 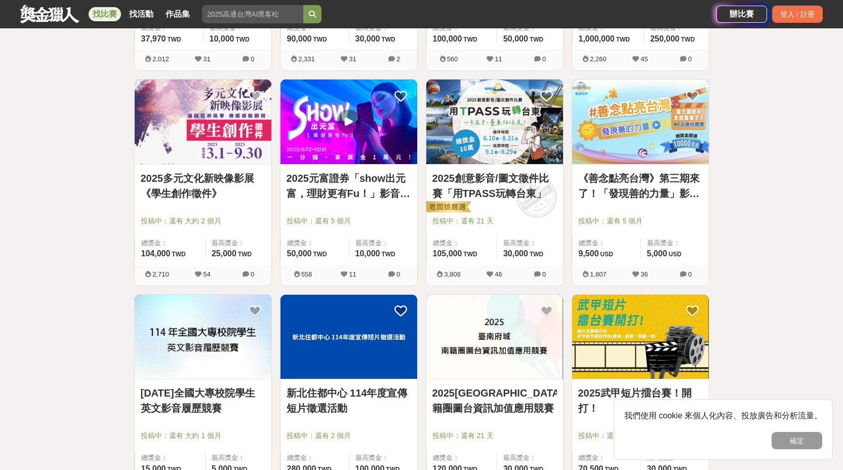 What do you see at coordinates (349, 186) in the screenshot?
I see `a: 2025元富證券「show出元富，理財更有Fu！」影音競賽活動` at bounding box center [349, 186].